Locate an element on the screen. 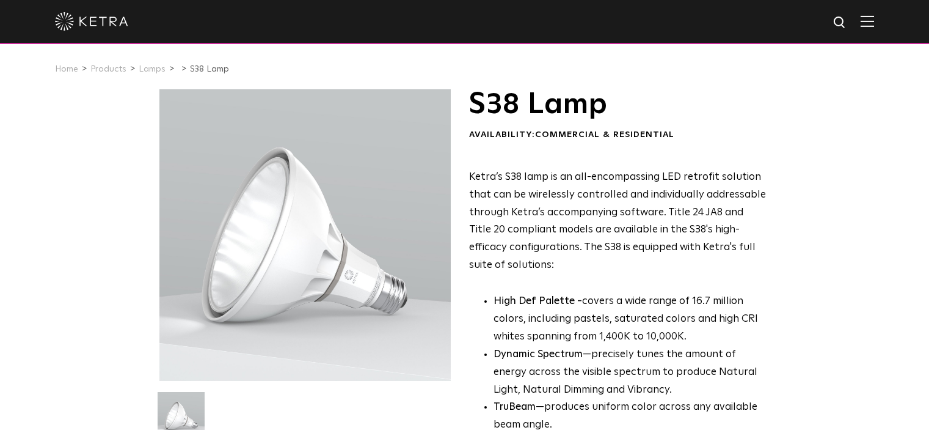  strong: TruBeam is located at coordinates (514, 406).